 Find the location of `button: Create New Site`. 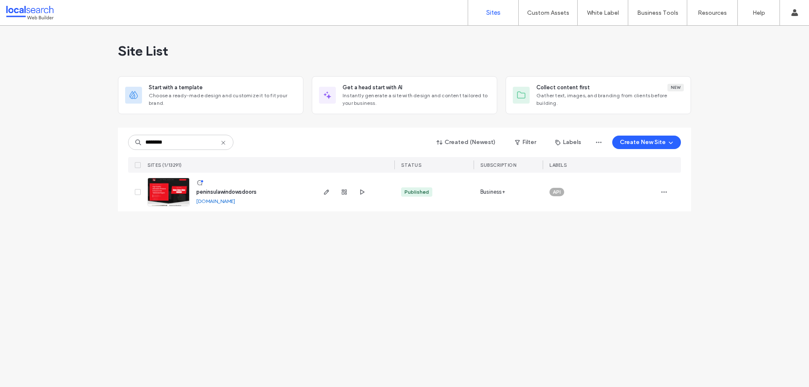

button: Create New Site is located at coordinates (646, 142).